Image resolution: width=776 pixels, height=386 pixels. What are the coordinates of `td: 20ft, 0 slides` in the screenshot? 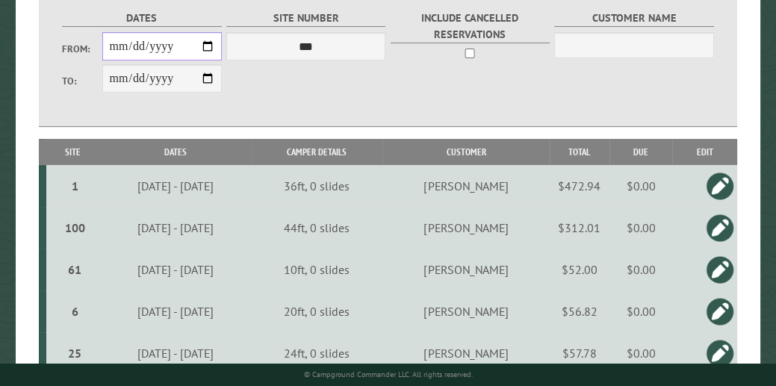 It's located at (317, 311).